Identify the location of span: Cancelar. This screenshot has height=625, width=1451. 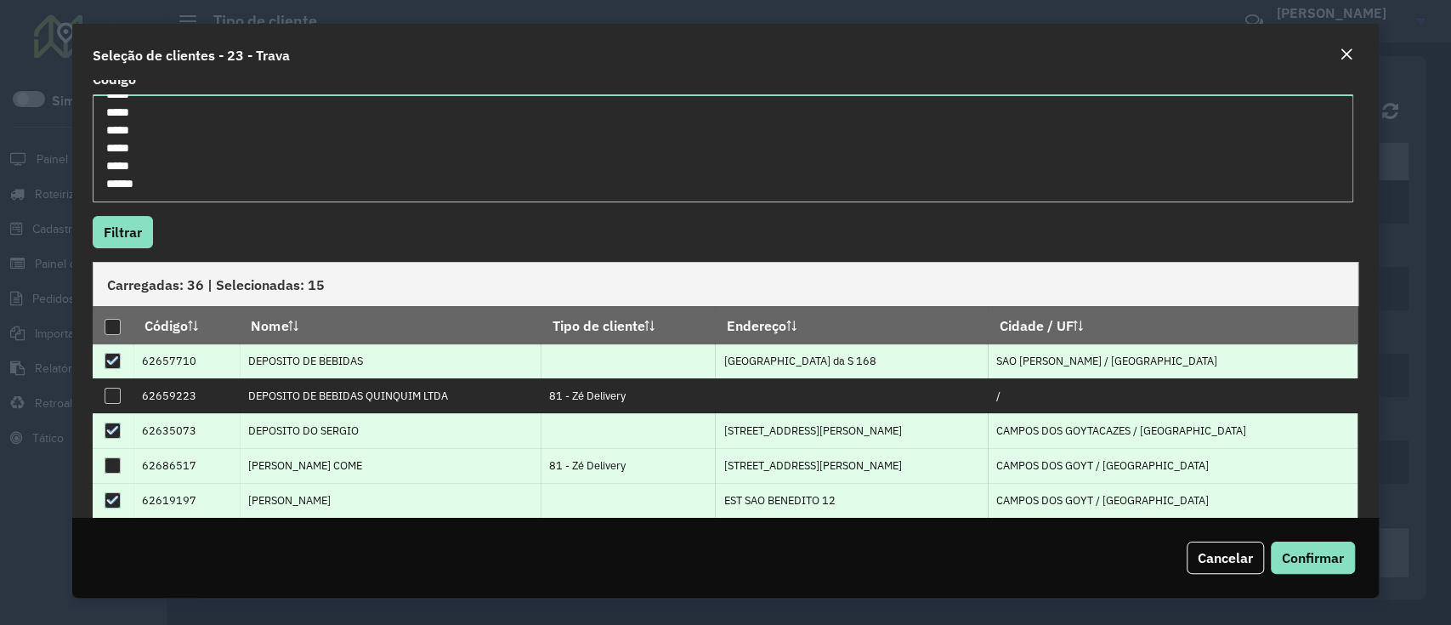
(1225, 558).